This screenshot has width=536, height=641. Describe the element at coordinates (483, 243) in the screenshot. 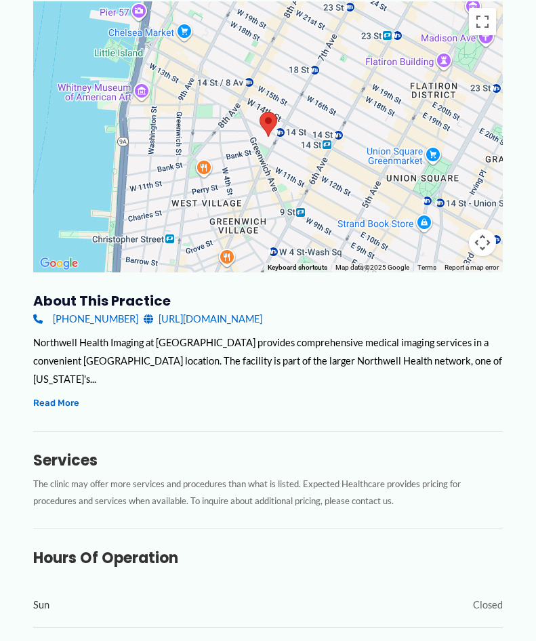

I see `button: Map camera controls` at that location.